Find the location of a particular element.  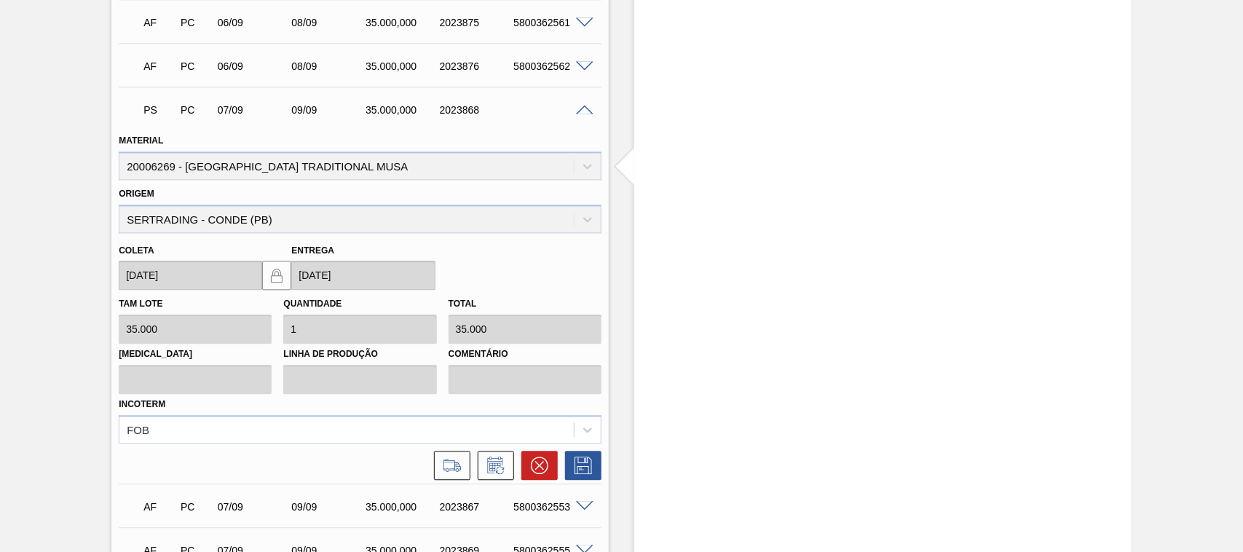

div: Cancelar pedido is located at coordinates (536, 465).